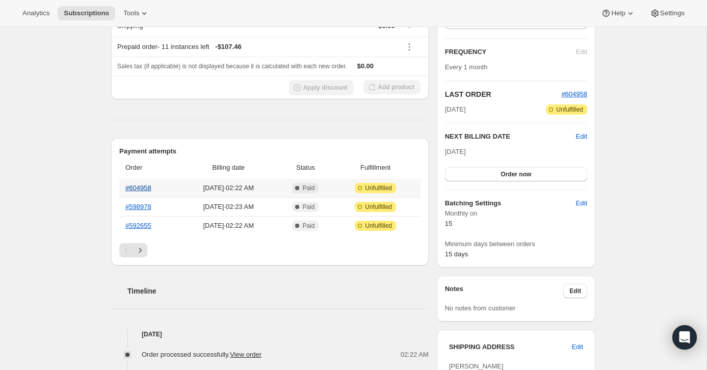 This screenshot has height=370, width=707. What do you see at coordinates (516, 244) in the screenshot?
I see `span: Minimum days between orders` at bounding box center [516, 244].